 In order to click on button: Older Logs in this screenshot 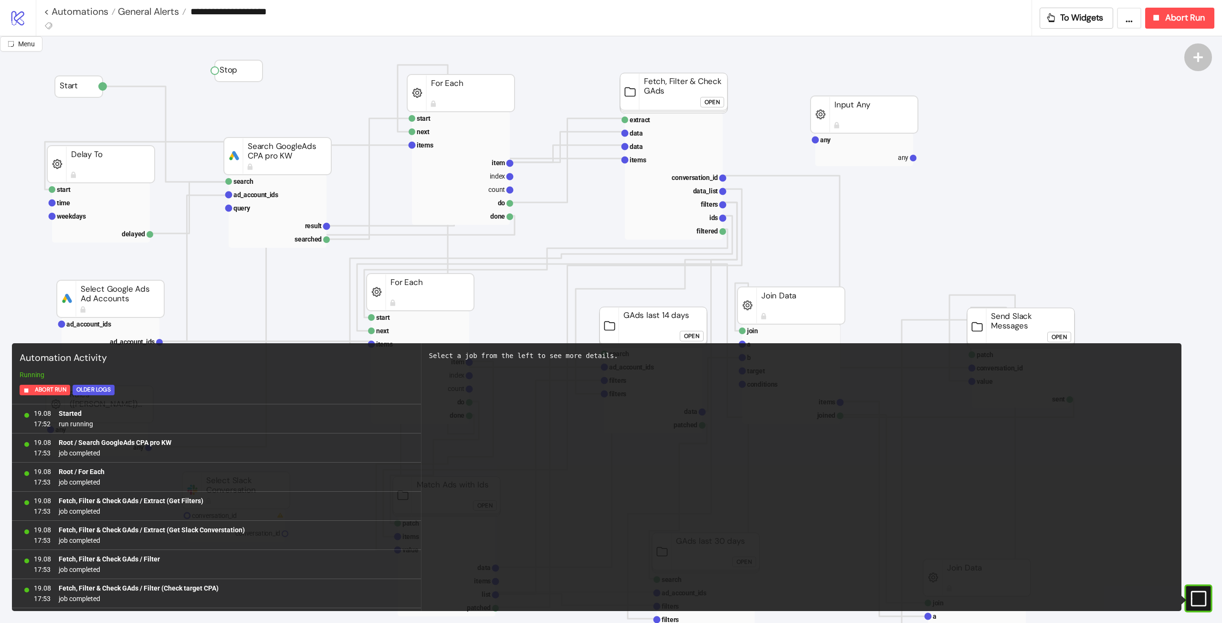, I will do `click(94, 390)`.